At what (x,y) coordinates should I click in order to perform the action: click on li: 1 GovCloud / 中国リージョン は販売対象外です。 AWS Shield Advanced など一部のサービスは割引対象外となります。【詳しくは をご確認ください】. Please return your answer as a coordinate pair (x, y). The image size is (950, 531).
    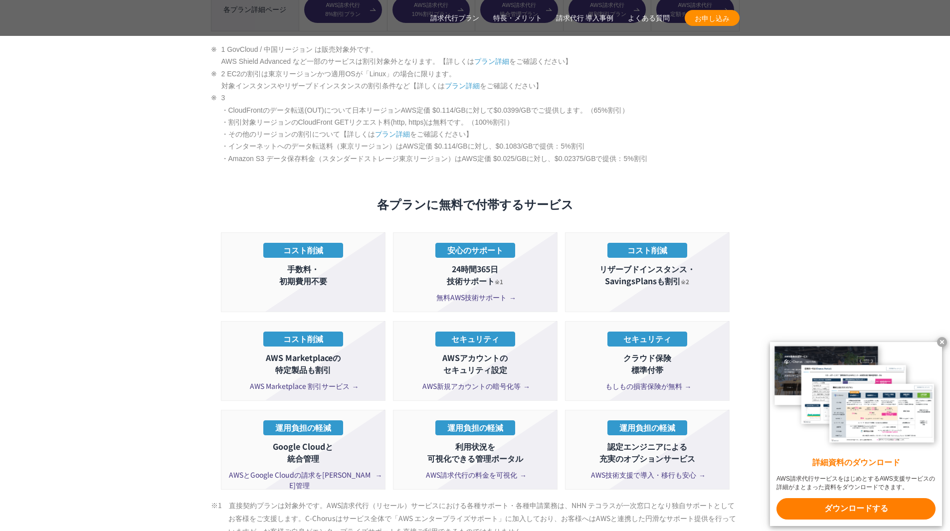
    Looking at the image, I should click on (475, 55).